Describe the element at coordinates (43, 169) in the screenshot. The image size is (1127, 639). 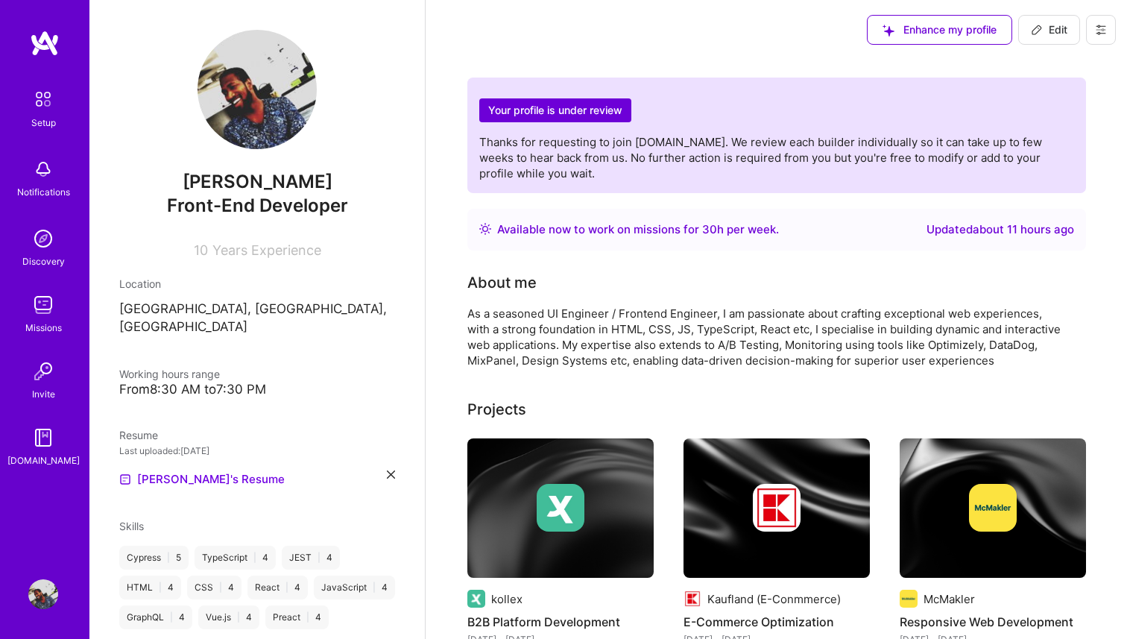
I see `img: bell` at that location.